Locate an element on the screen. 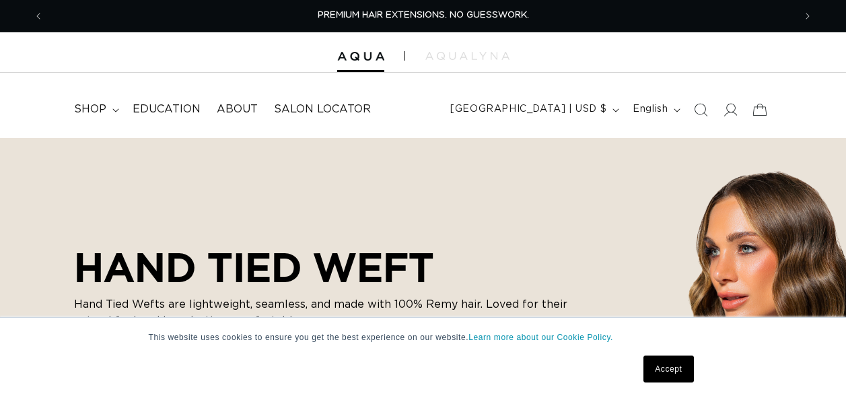 This screenshot has width=846, height=400. span: English is located at coordinates (650, 109).